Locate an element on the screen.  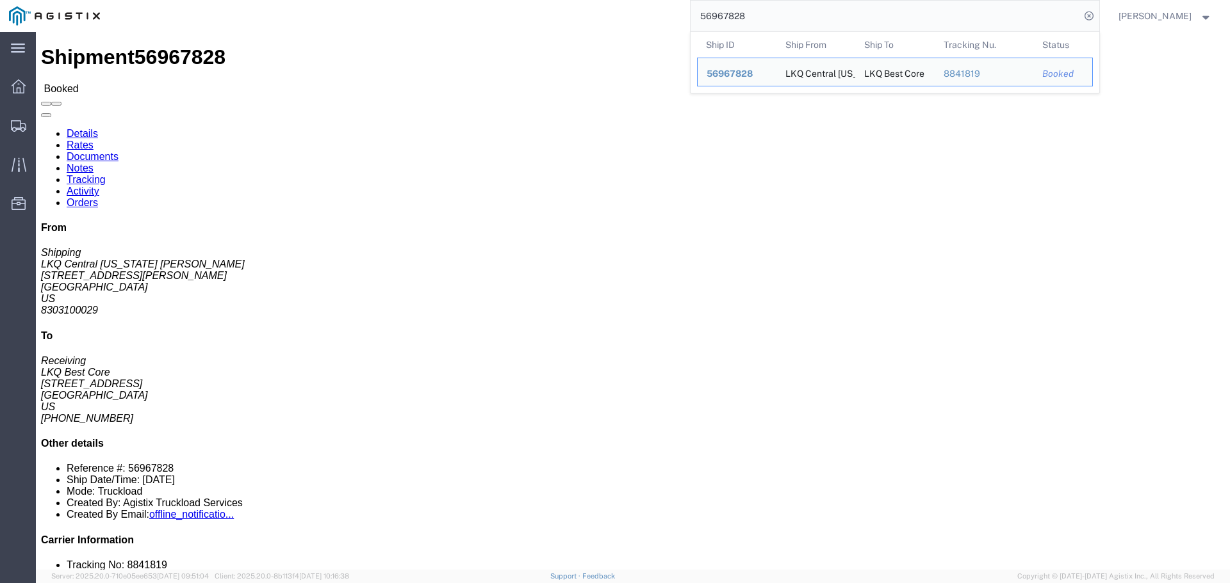
div: LKQ Central Texas Goodwin is located at coordinates (815, 72).